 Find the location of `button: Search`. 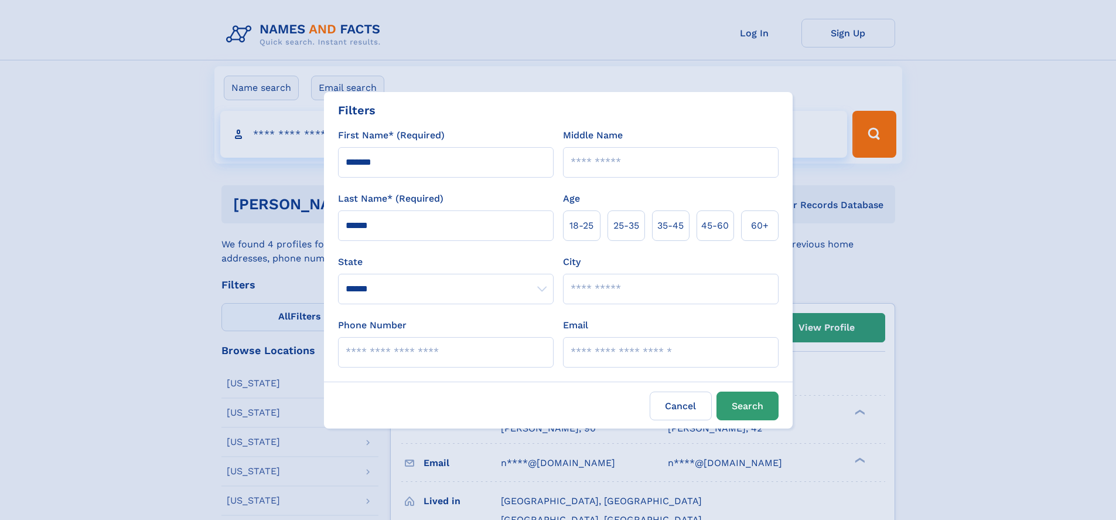

button: Search is located at coordinates (748, 406).